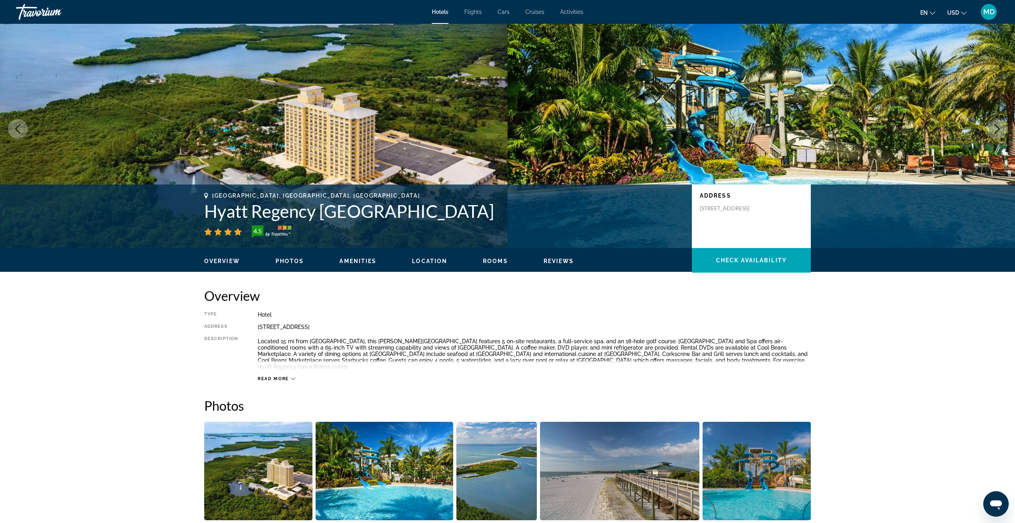 The image size is (1015, 523). Describe the element at coordinates (221, 354) in the screenshot. I see `div: Description` at that location.